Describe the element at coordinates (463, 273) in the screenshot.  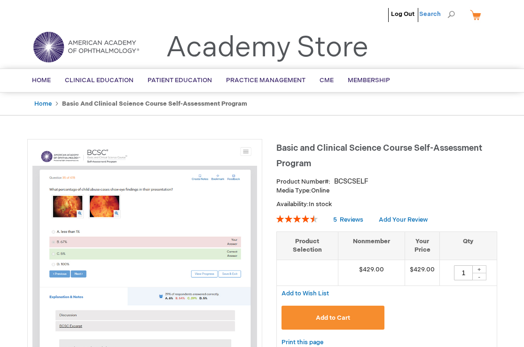
I see `input: Qty` at that location.